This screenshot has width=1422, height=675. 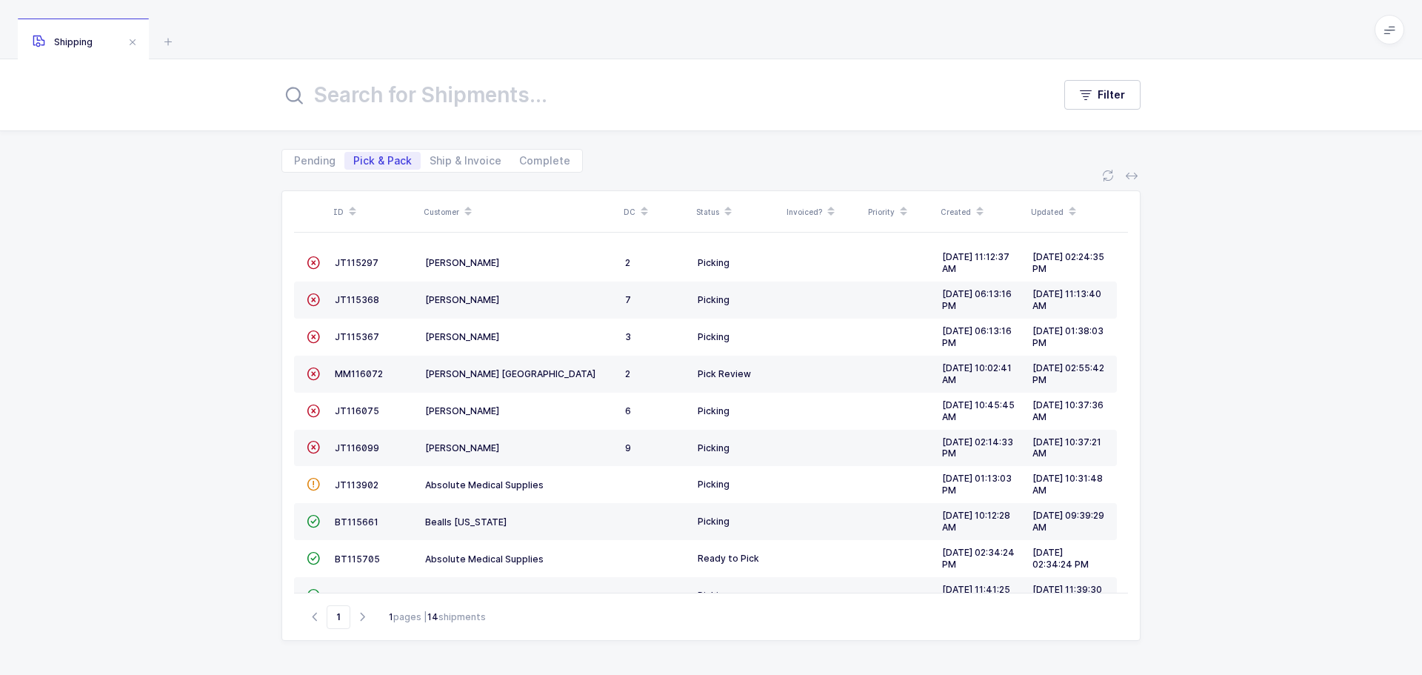 I want to click on div: Priority, so click(x=900, y=212).